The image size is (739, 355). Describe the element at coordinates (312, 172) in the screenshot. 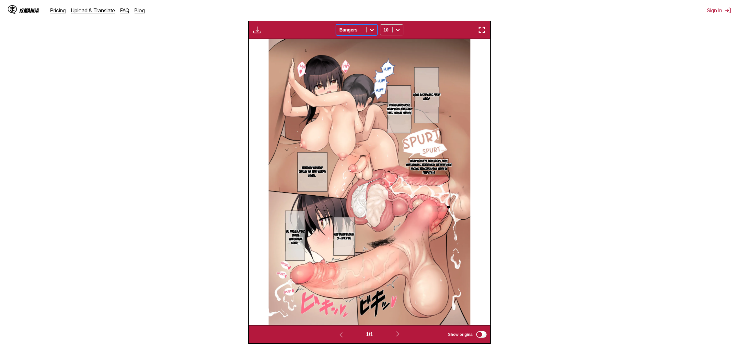

I see `p: MEMENUHI RAHIMKU DENGAN AIR MANI SAMPAI PENUH..` at that location.